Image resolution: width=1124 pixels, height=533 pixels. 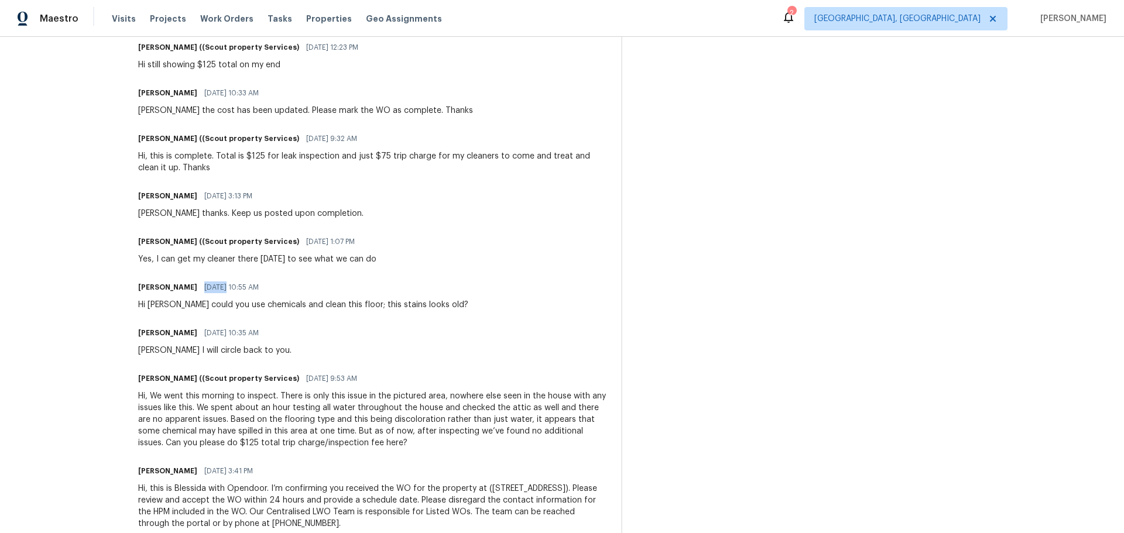 What do you see at coordinates (252, 65) in the screenshot?
I see `div: Hi still showing $125 total on my end` at bounding box center [252, 65].